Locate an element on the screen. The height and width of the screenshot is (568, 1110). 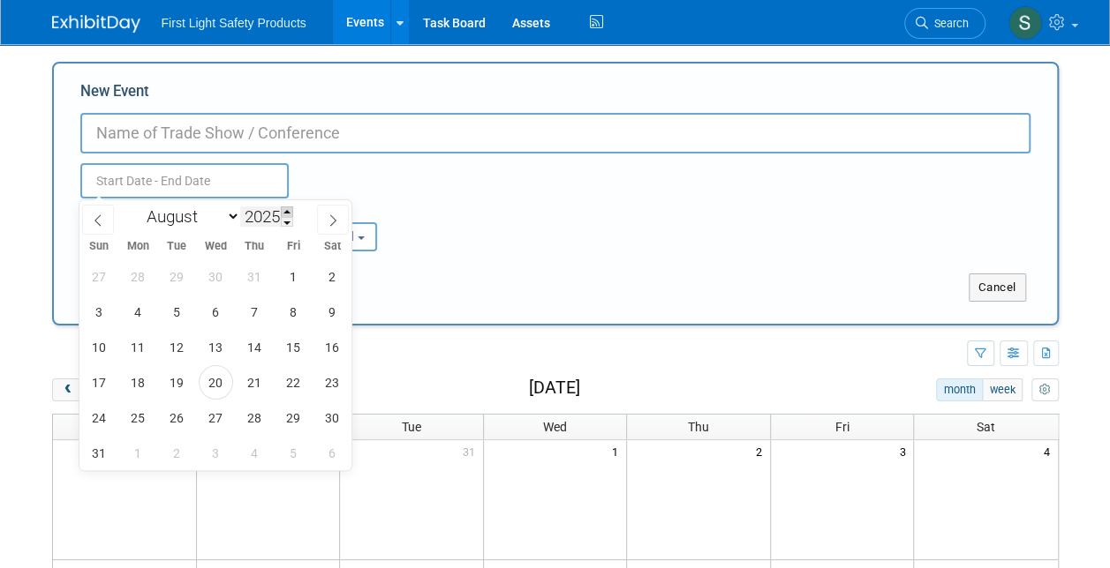
span: August 8, 2025 is located at coordinates (293, 312).